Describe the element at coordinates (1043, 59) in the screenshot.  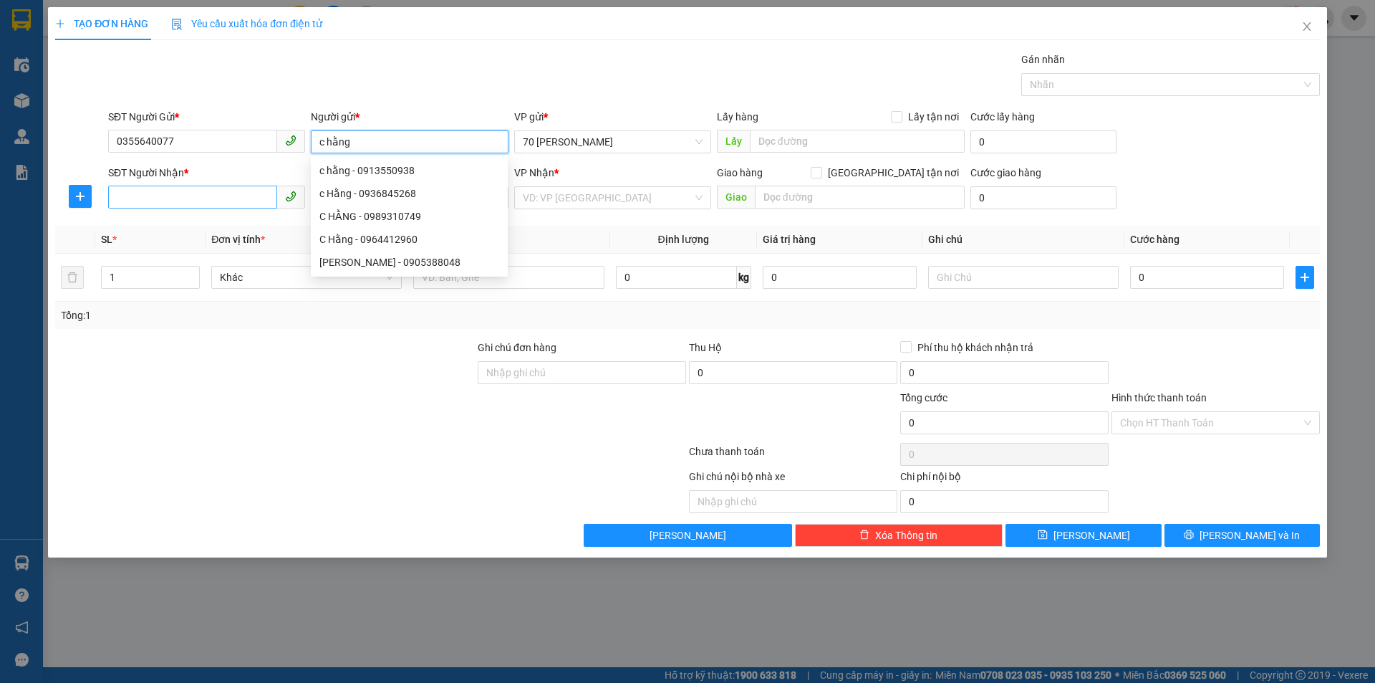
I see `label: Gán nhãn` at that location.